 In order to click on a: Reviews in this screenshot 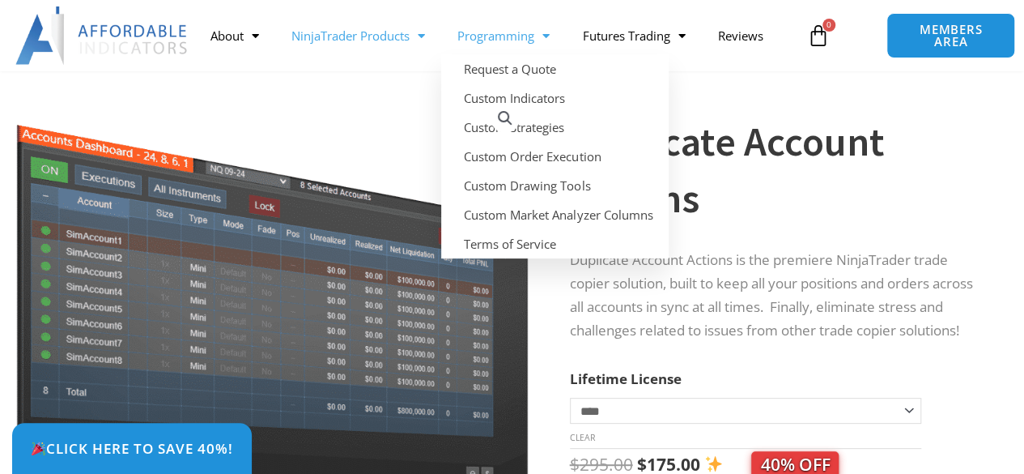, I will do `click(740, 36)`.